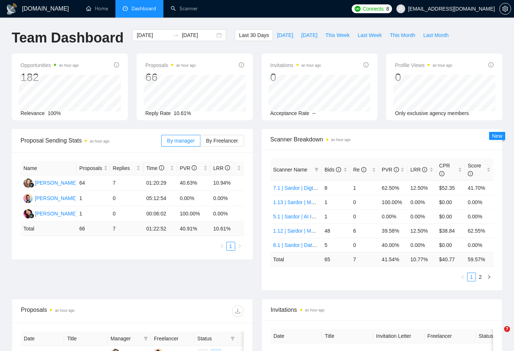  I want to click on td: 00:06:02, so click(160, 214).